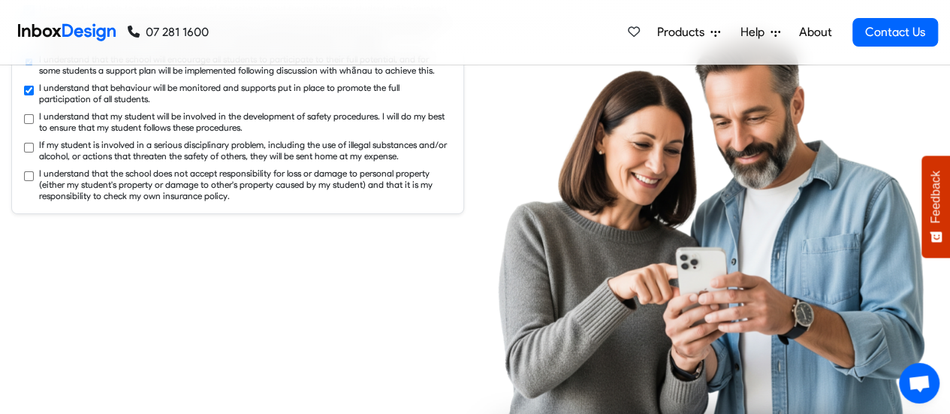  What do you see at coordinates (756, 32) in the screenshot?
I see `span: Help` at bounding box center [756, 32].